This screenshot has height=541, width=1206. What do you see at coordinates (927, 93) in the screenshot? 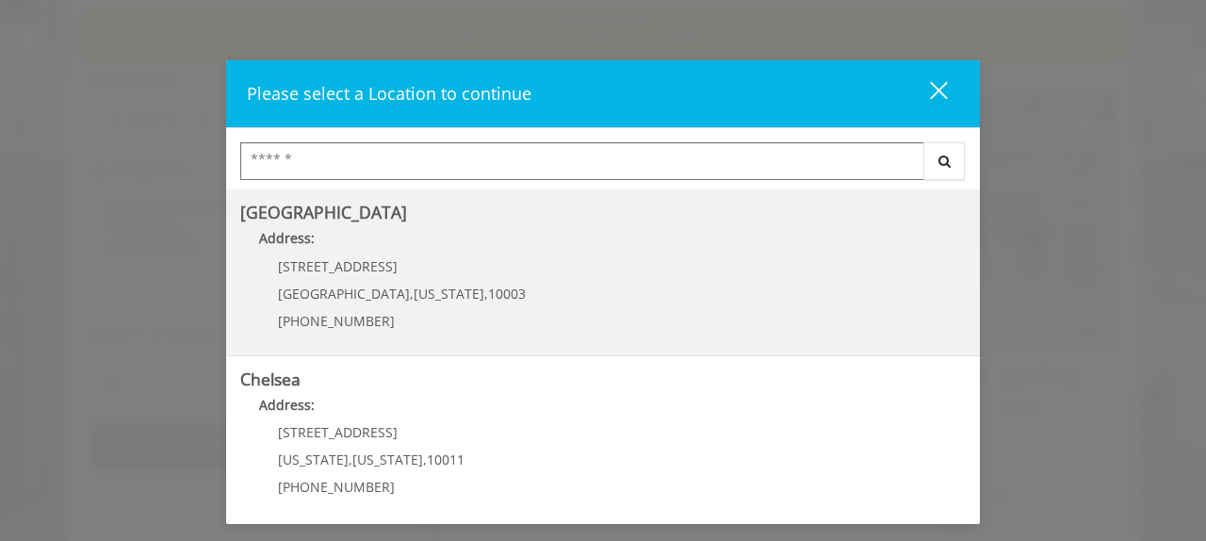
I see `button: close dialog` at bounding box center [927, 93].